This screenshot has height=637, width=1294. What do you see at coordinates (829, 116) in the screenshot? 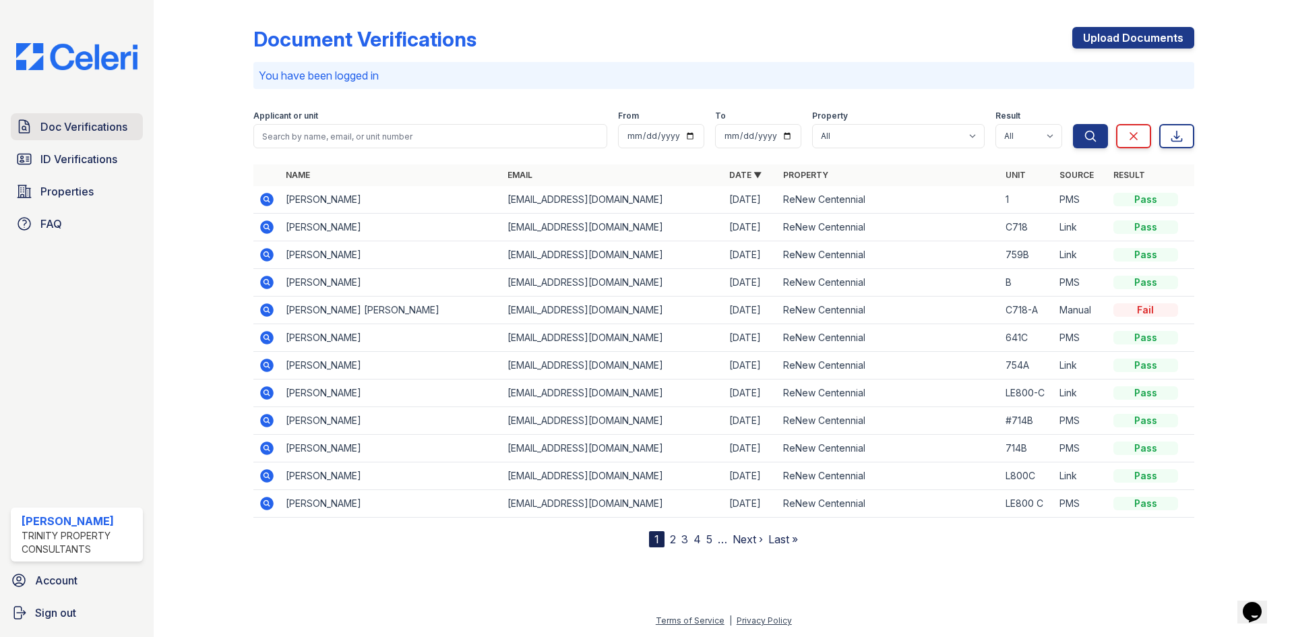
I see `label: Property` at bounding box center [829, 116].